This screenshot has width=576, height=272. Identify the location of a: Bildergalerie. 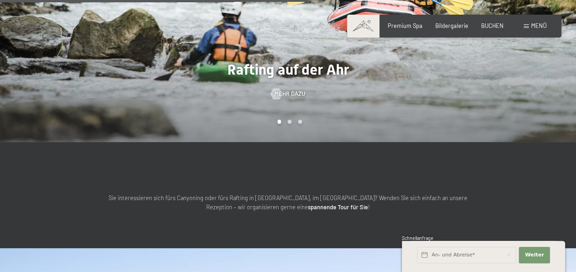
(452, 26).